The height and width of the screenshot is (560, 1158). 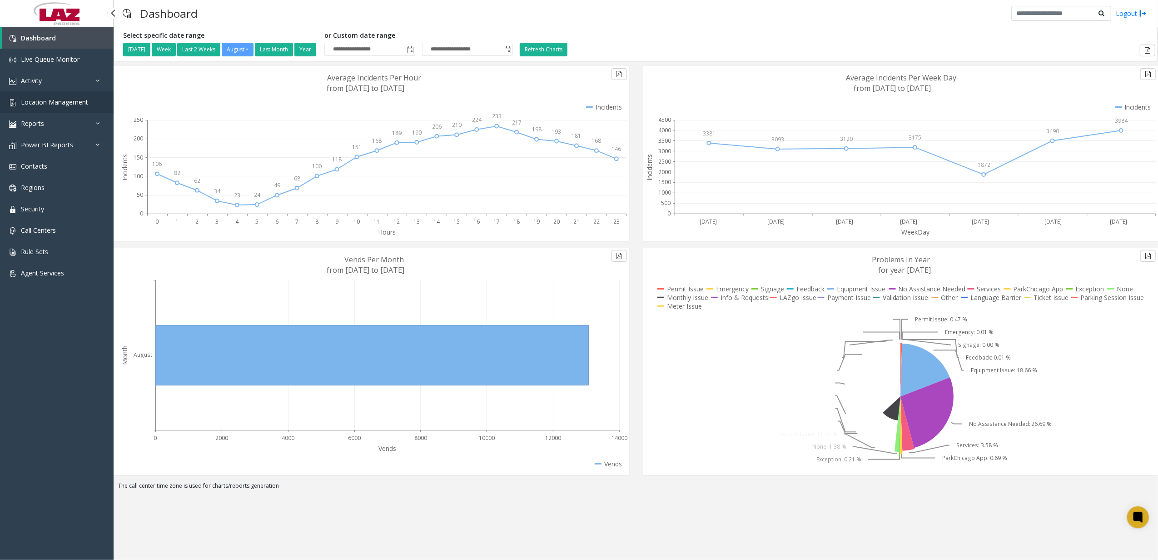 I want to click on text: Hours, so click(x=387, y=232).